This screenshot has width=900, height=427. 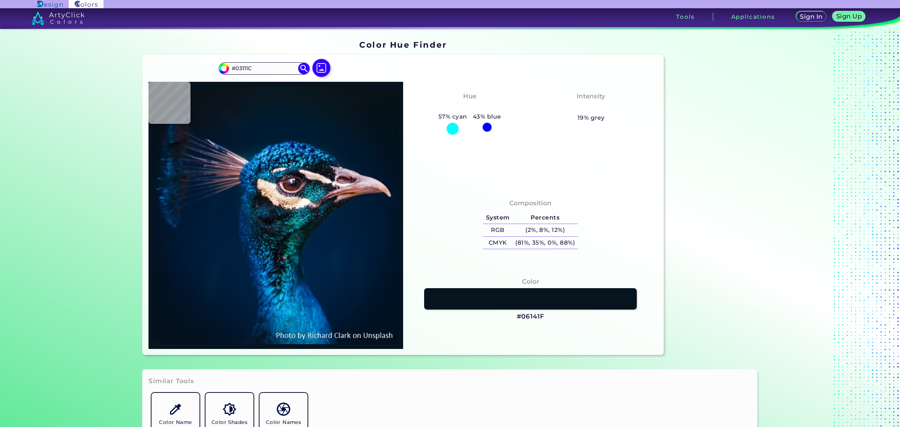 I want to click on img: icon_color_shades.svg, so click(x=229, y=409).